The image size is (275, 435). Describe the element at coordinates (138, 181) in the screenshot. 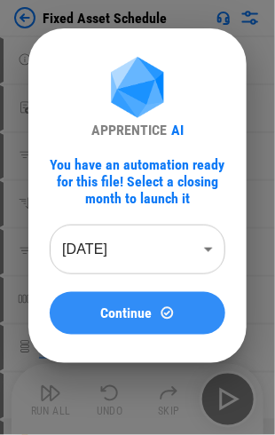

I see `div: You have an automation ready for this file! Select a closing month to launch it` at that location.